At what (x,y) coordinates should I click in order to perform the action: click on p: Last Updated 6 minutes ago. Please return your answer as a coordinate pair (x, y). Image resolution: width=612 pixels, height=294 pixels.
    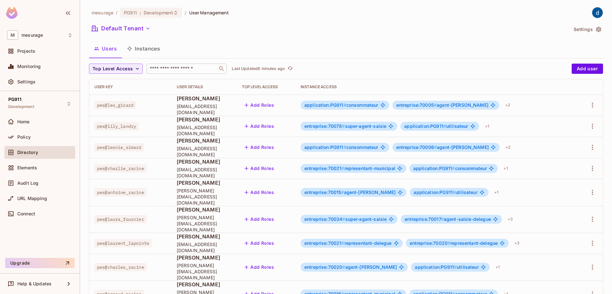
    Looking at the image, I should click on (258, 69).